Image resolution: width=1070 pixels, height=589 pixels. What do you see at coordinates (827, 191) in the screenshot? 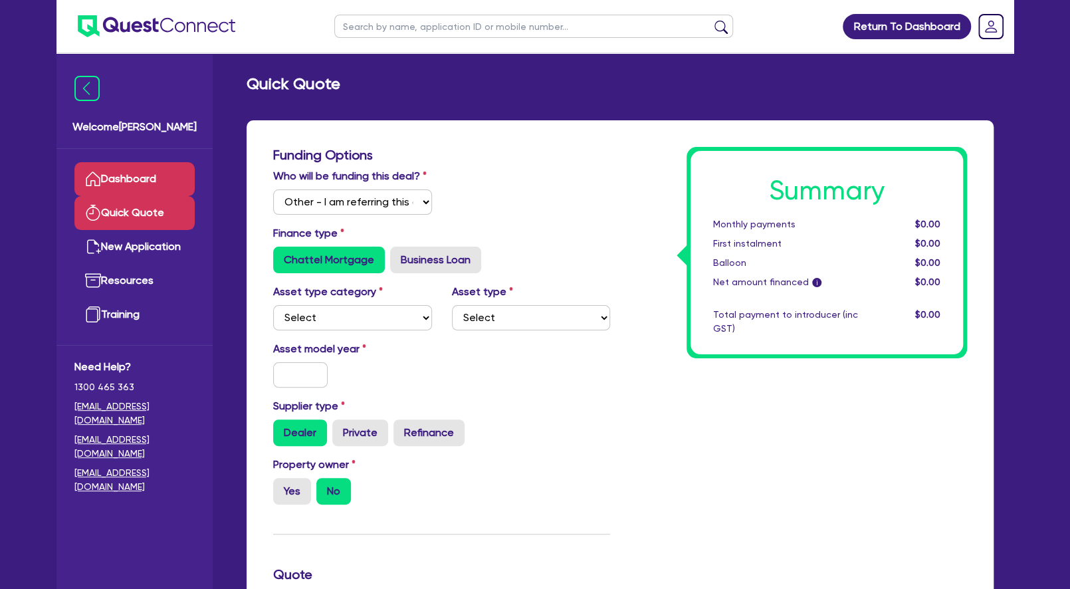
I see `h1: Summary` at bounding box center [827, 191].